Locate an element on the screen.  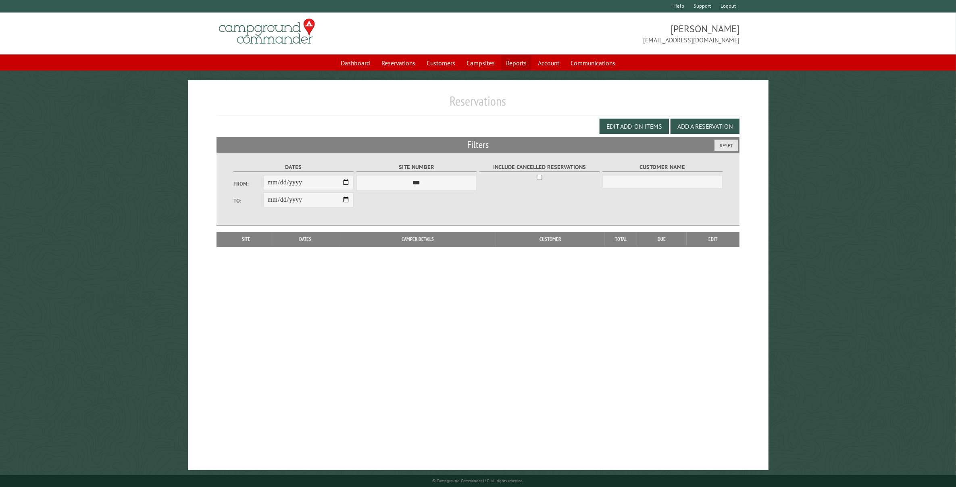
button: Reset is located at coordinates (726, 145).